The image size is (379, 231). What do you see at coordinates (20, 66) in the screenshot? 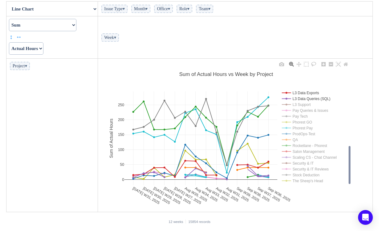
I see `span: Project` at bounding box center [20, 66].